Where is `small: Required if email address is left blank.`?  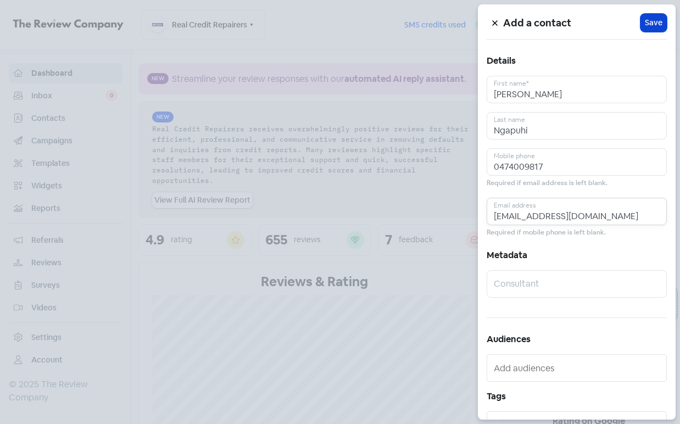
small: Required if email address is left blank. is located at coordinates (547, 183).